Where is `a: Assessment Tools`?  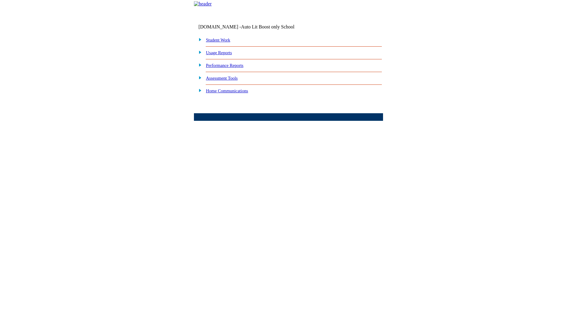 a: Assessment Tools is located at coordinates (222, 78).